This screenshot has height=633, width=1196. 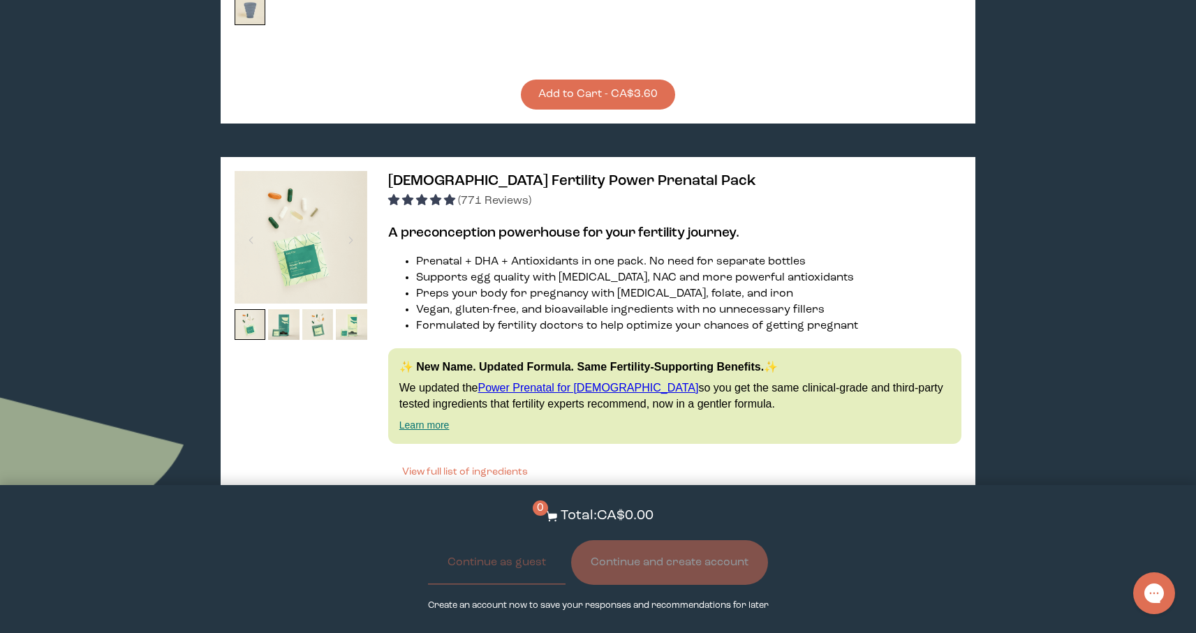 What do you see at coordinates (607, 516) in the screenshot?
I see `p: Total: CA$0.00` at bounding box center [607, 516].